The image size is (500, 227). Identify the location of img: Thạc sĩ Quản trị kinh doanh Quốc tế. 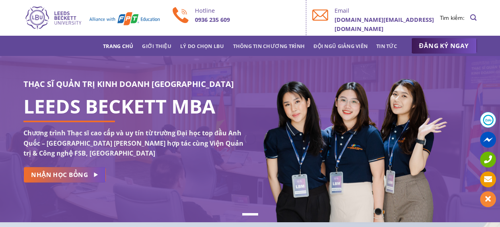
(92, 18).